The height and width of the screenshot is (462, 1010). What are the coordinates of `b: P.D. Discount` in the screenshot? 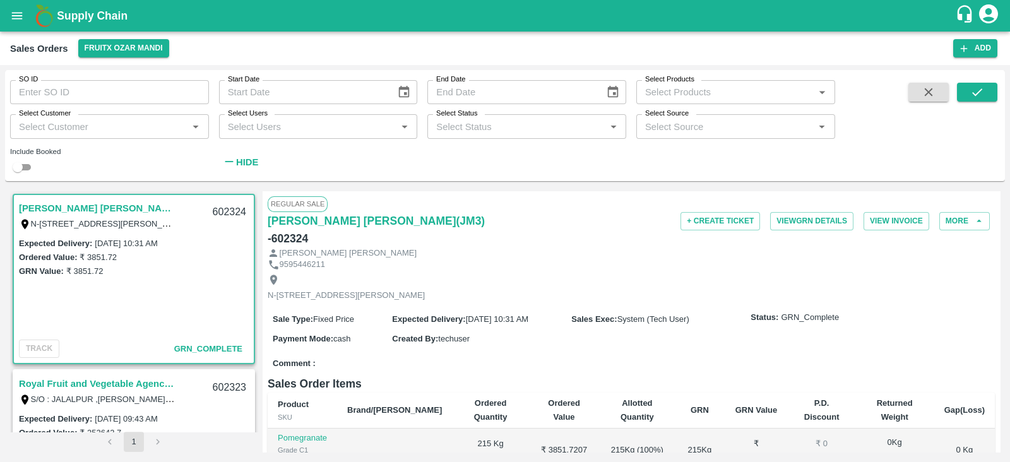 It's located at (822, 410).